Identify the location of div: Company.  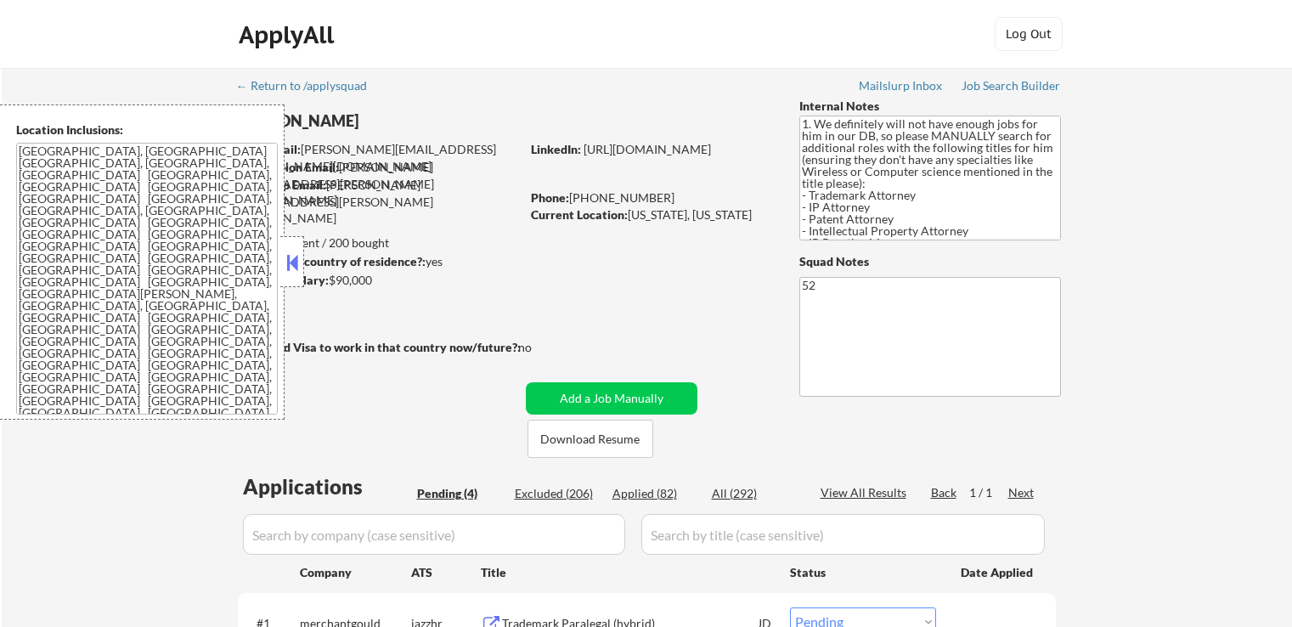
(355, 573).